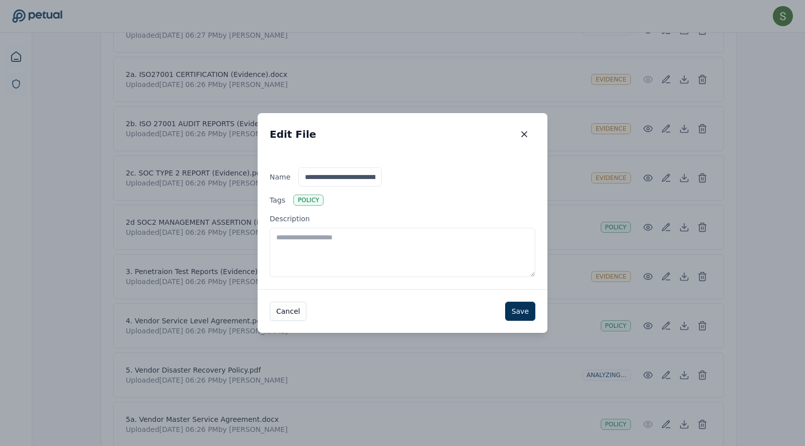 The width and height of the screenshot is (805, 446). I want to click on button: Save, so click(520, 312).